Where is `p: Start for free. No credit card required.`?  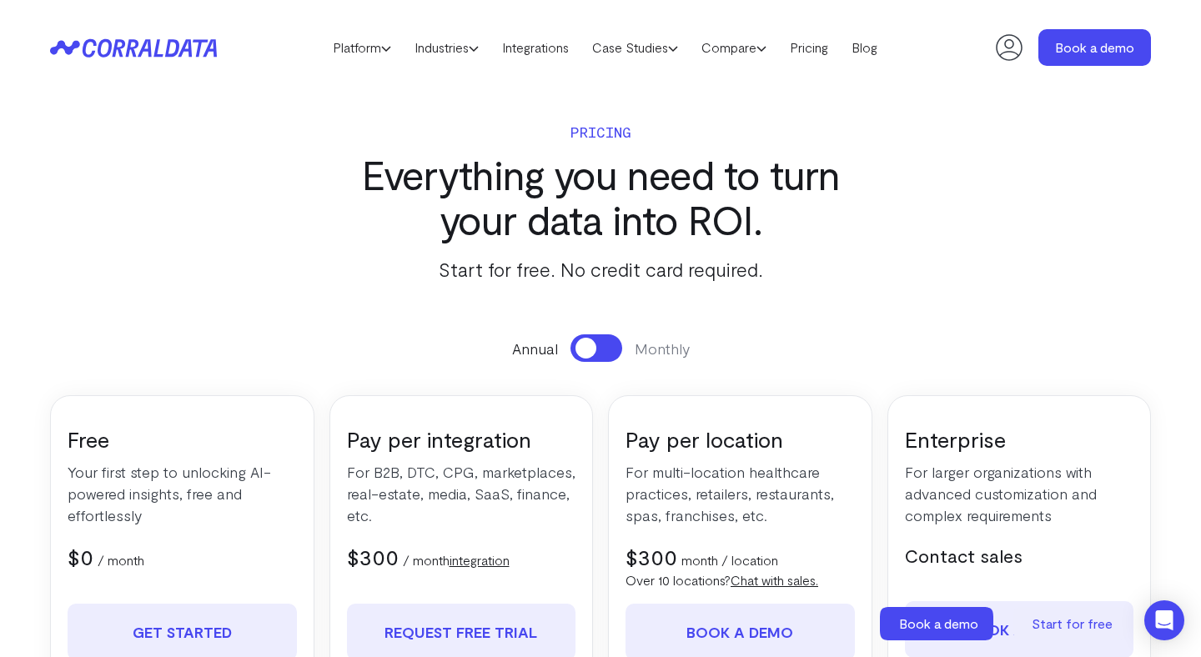 p: Start for free. No credit card required. is located at coordinates (601, 269).